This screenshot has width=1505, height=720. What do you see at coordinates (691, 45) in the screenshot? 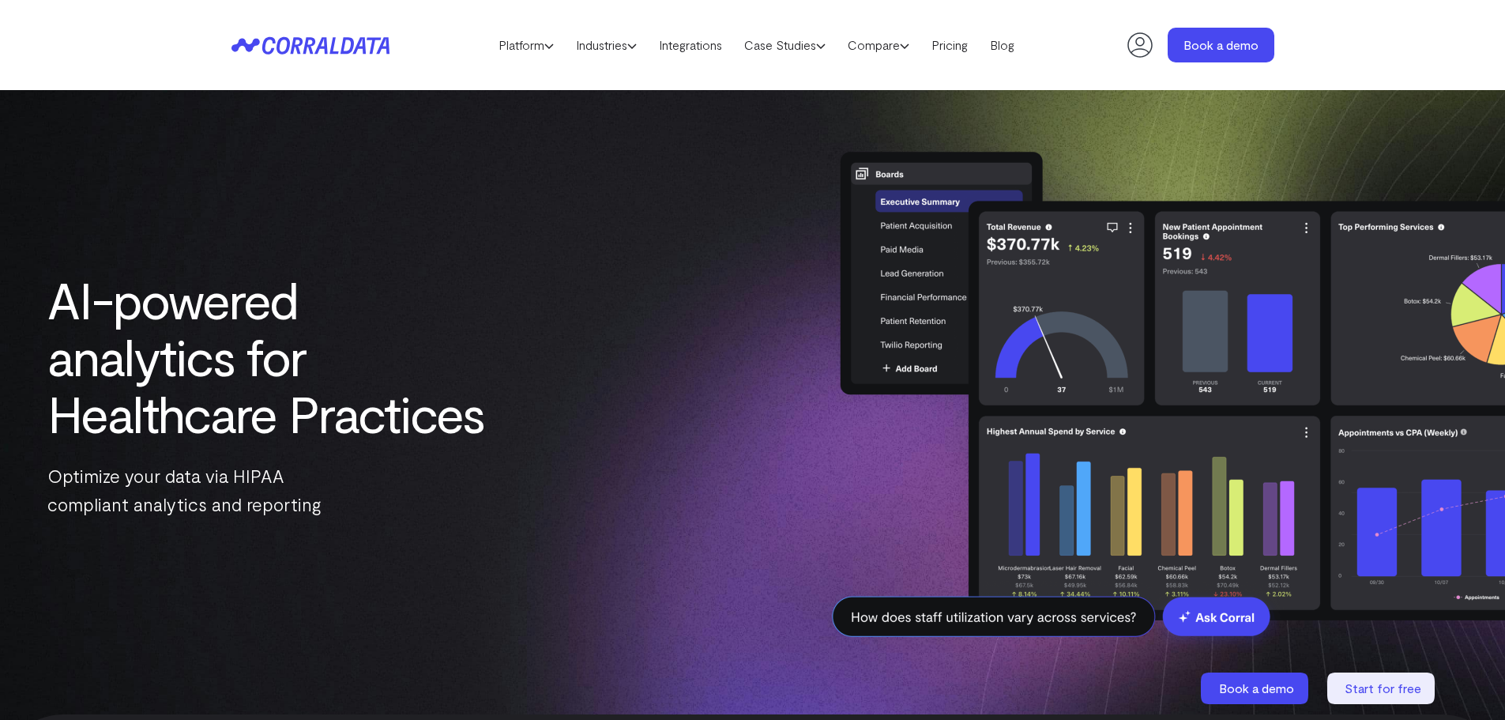
I see `a: Integrations` at bounding box center [691, 45].